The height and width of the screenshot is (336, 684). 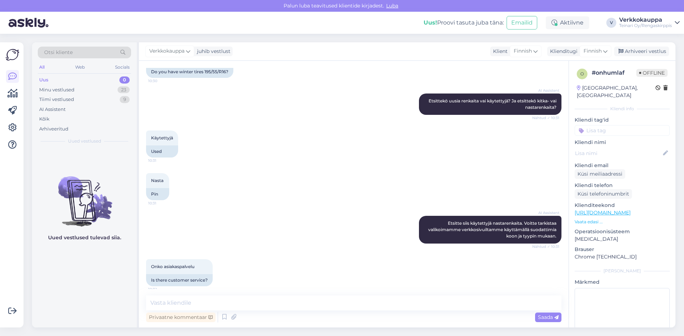 I want to click on div: Minu vestlused, so click(x=57, y=90).